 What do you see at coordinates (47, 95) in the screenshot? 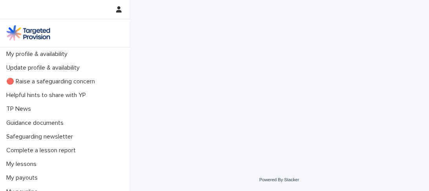
I see `p: Helpful hints to share with YP` at bounding box center [47, 95].